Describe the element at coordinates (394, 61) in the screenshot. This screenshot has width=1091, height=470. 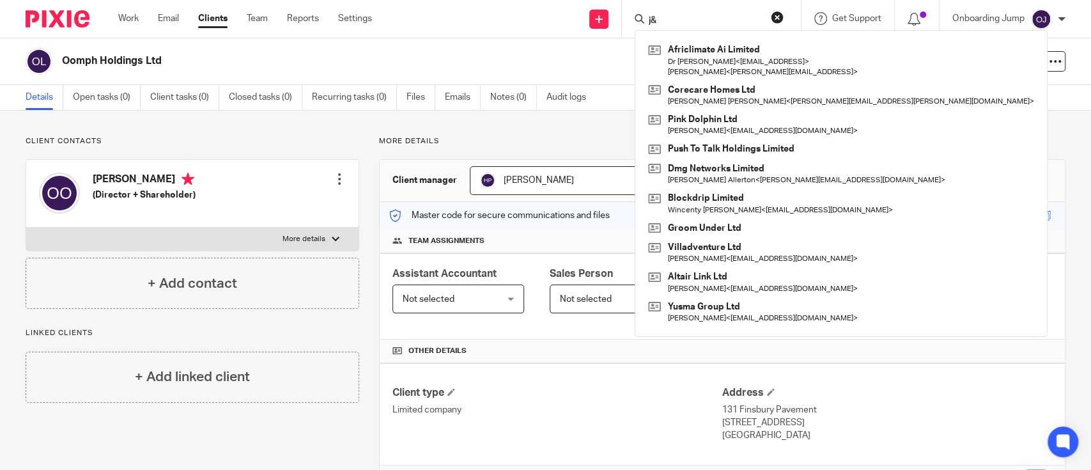
I see `h2: Oomph Holdings Ltd` at that location.